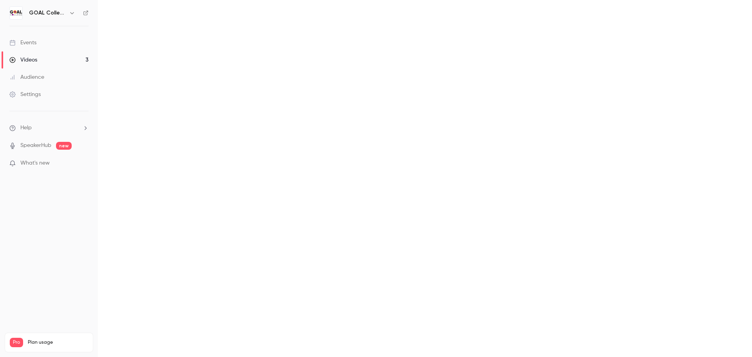  Describe the element at coordinates (49, 128) in the screenshot. I see `li: help-dropdown-opener` at that location.